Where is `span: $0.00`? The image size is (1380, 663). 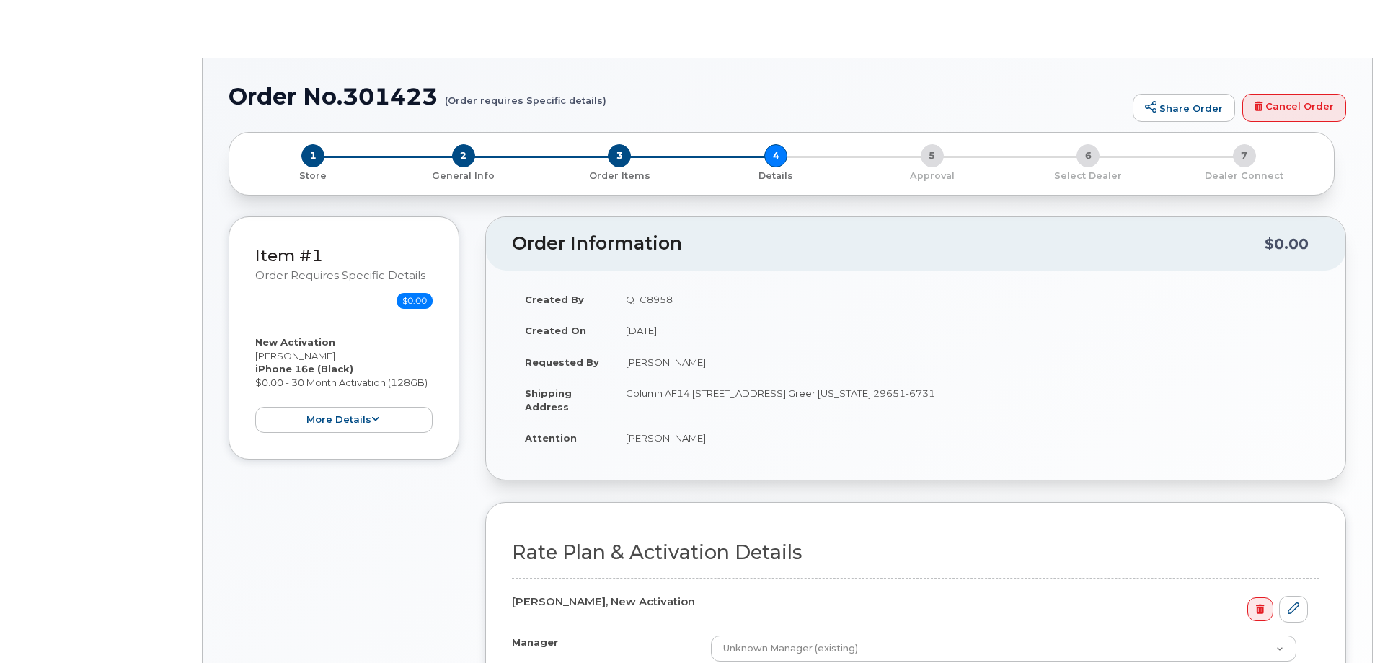
span: $0.00 is located at coordinates (415, 301).